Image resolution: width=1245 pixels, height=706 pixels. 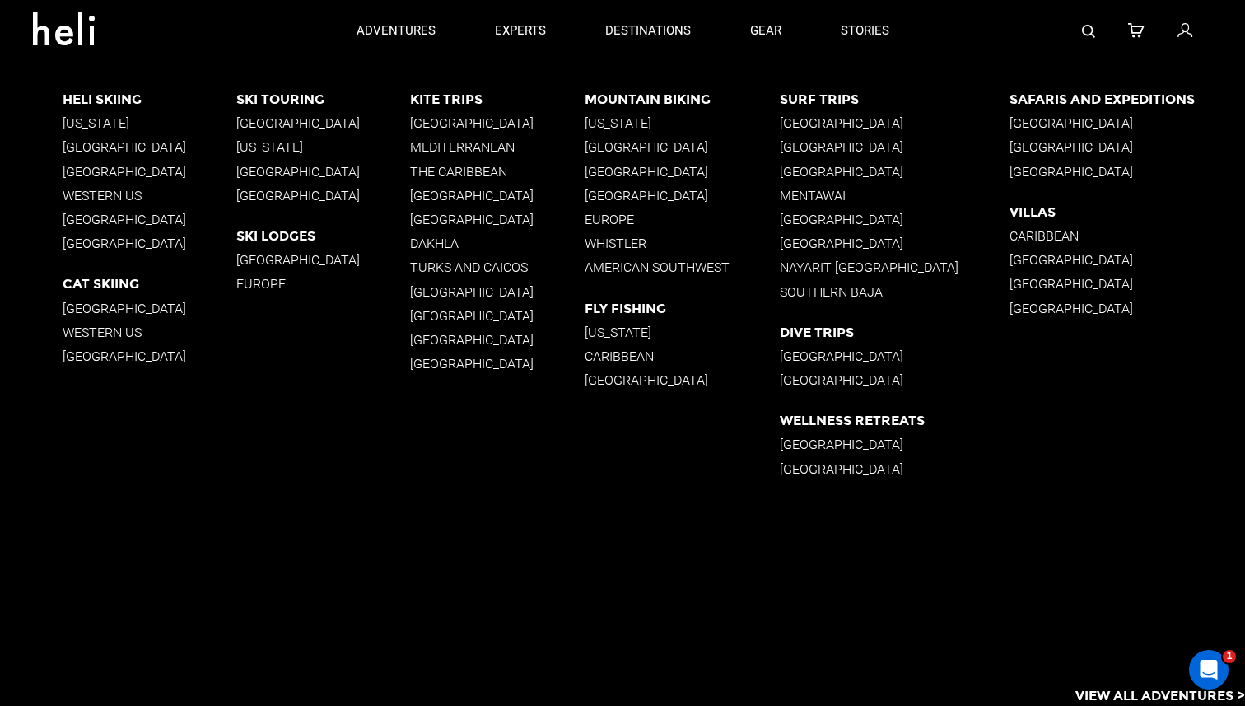 What do you see at coordinates (648, 30) in the screenshot?
I see `p: destinations` at bounding box center [648, 30].